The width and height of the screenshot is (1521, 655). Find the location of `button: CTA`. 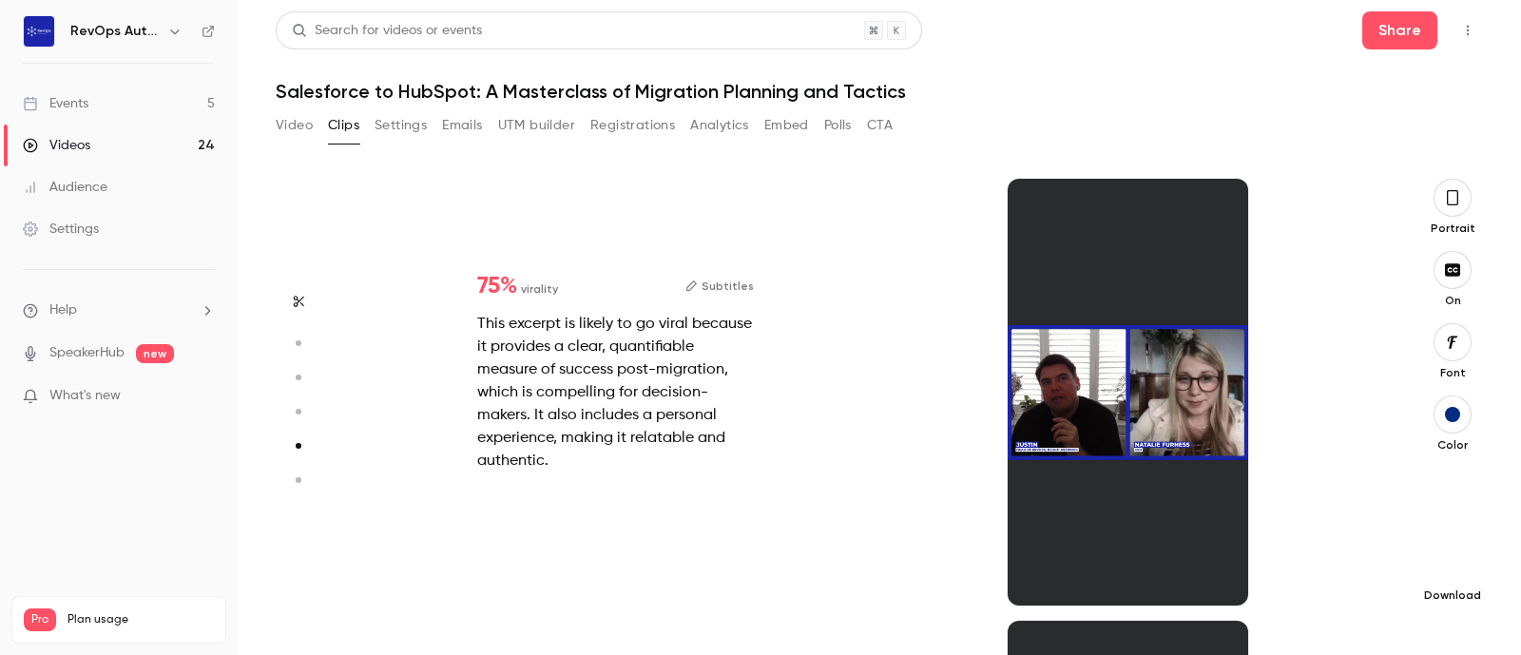

button: CTA is located at coordinates (879, 125).